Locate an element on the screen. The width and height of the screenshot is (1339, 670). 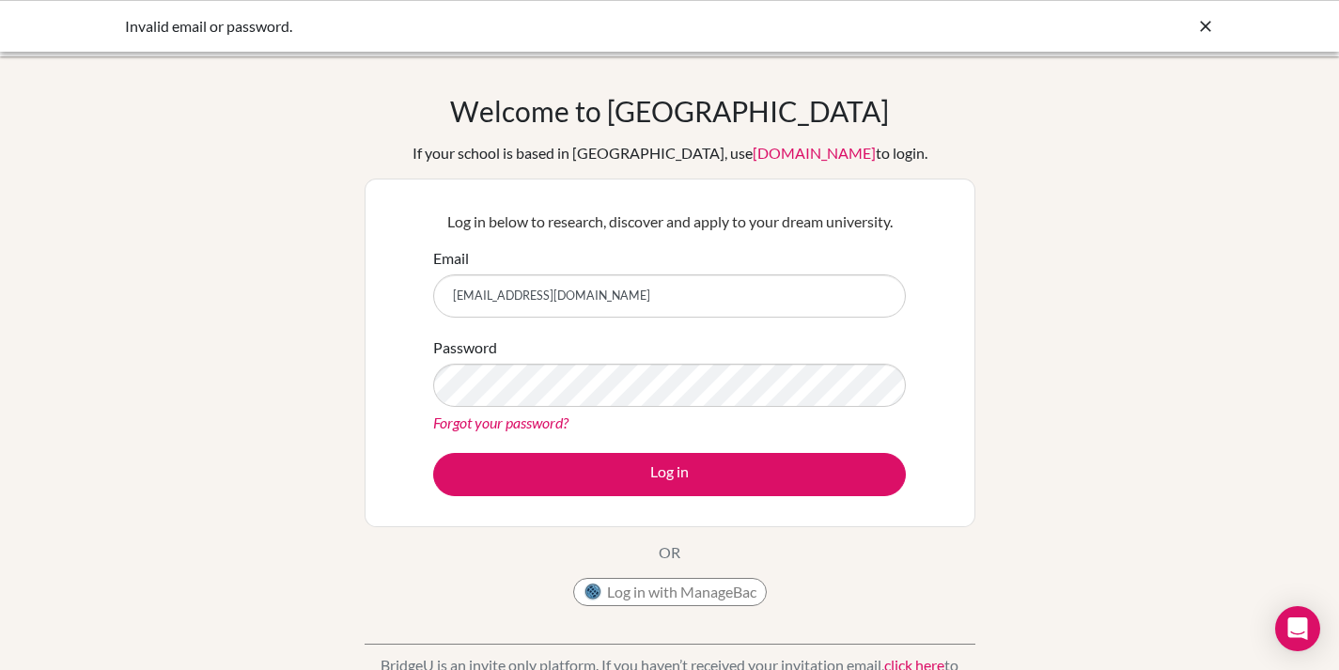
div: Open Intercom Messenger is located at coordinates (1298, 629).